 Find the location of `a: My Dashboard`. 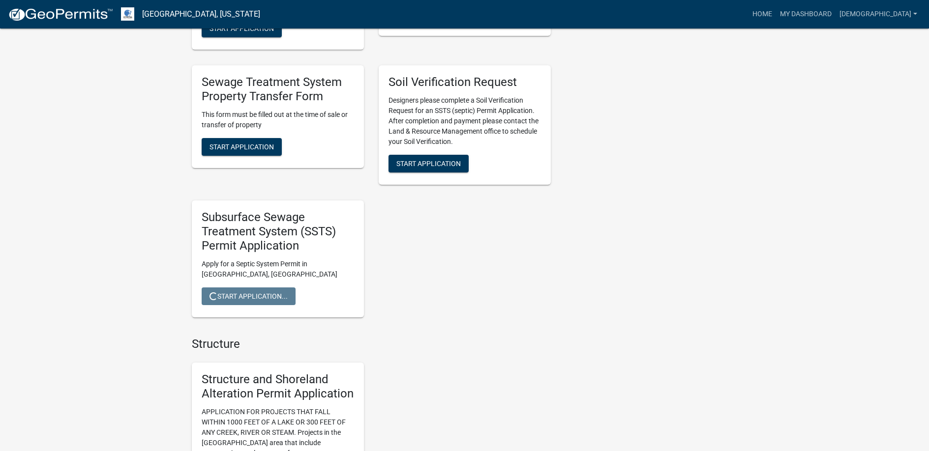

a: My Dashboard is located at coordinates (805, 14).